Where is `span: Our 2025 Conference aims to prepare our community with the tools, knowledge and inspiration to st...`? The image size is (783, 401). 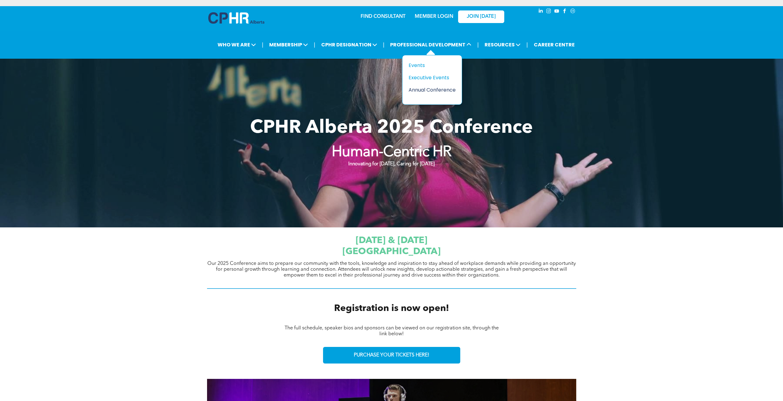
span: Our 2025 Conference aims to prepare our community with the tools, knowledge and inspiration to st... is located at coordinates (392, 270).